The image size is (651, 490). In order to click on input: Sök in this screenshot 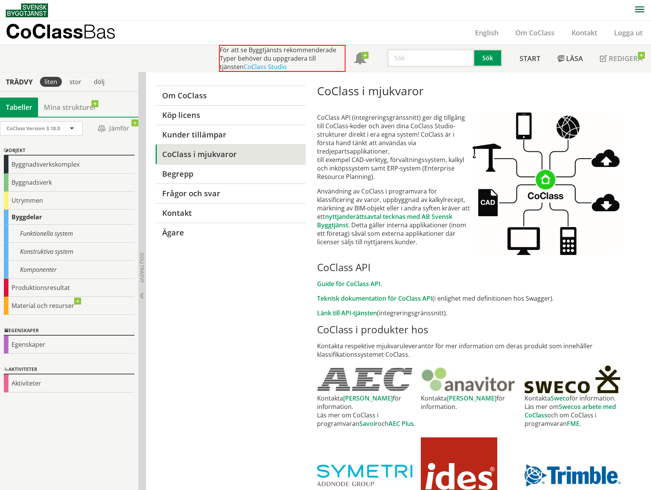, I will do `click(430, 58)`.